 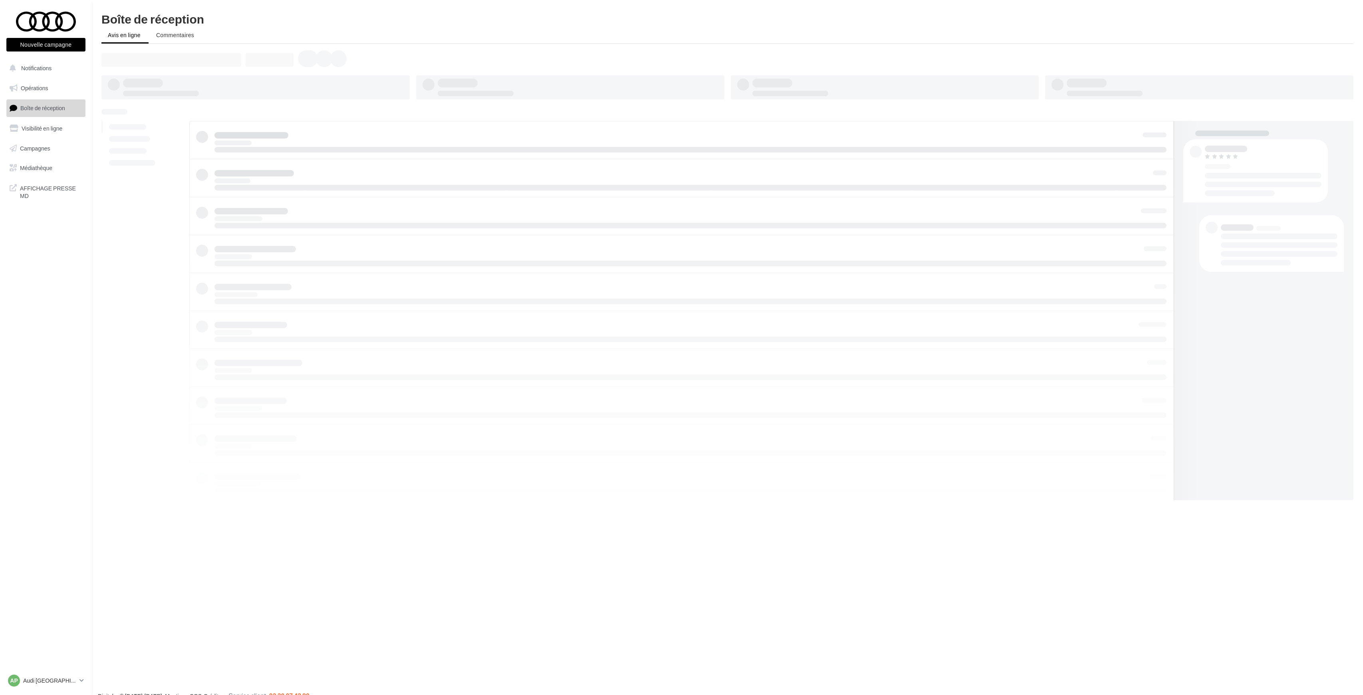 I want to click on span: AFFICHAGE PRESSE MD, so click(x=51, y=191).